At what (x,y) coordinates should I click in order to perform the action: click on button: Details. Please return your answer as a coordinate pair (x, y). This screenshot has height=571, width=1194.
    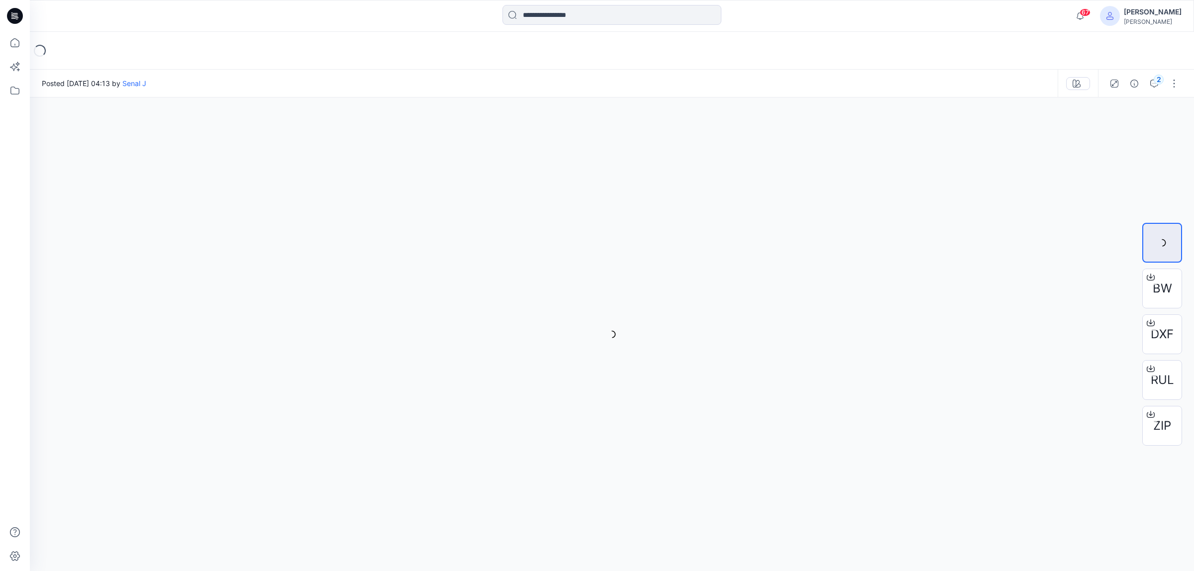
    Looking at the image, I should click on (1135, 84).